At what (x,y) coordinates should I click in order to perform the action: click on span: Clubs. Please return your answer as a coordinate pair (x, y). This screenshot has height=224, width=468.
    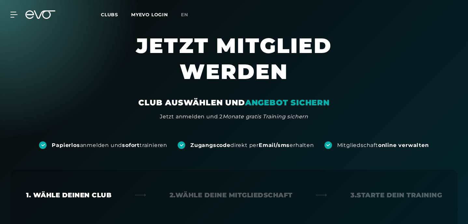
    Looking at the image, I should click on (109, 15).